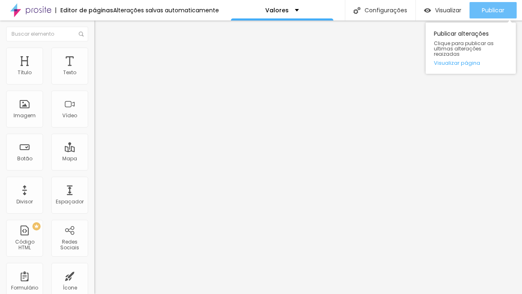 This screenshot has height=294, width=522. What do you see at coordinates (492, 10) in the screenshot?
I see `button: Publicar` at bounding box center [492, 10].